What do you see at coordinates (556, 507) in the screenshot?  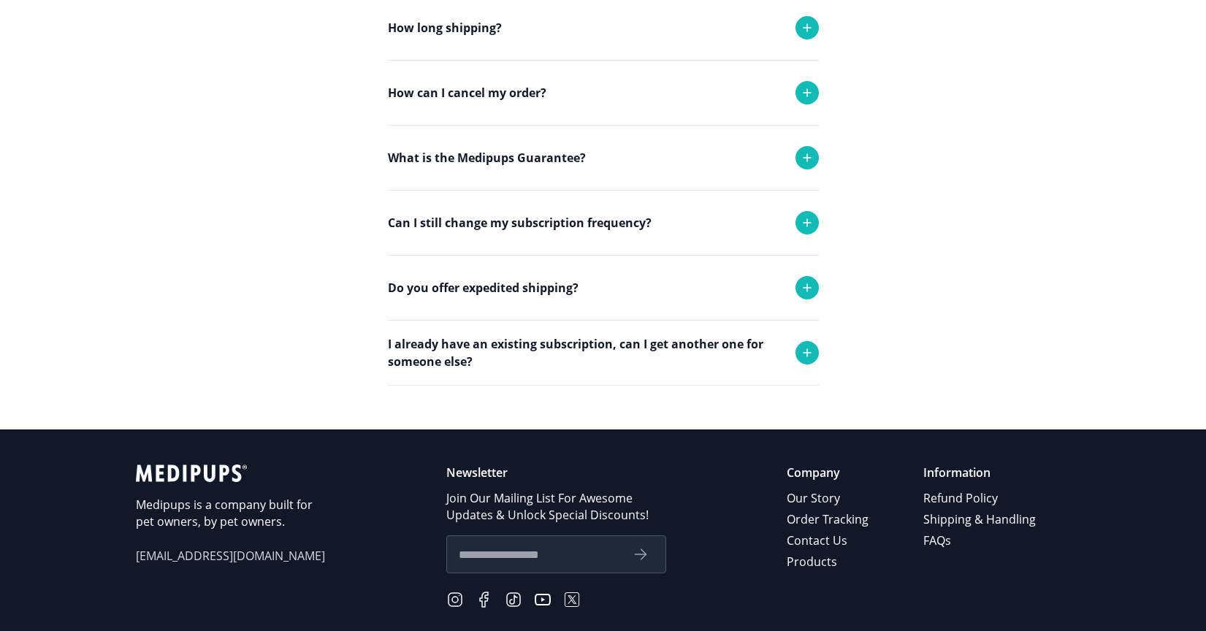 I see `p: Join Our Mailing List For Awesome Updates & Unlock Special Discounts!` at bounding box center [556, 507].